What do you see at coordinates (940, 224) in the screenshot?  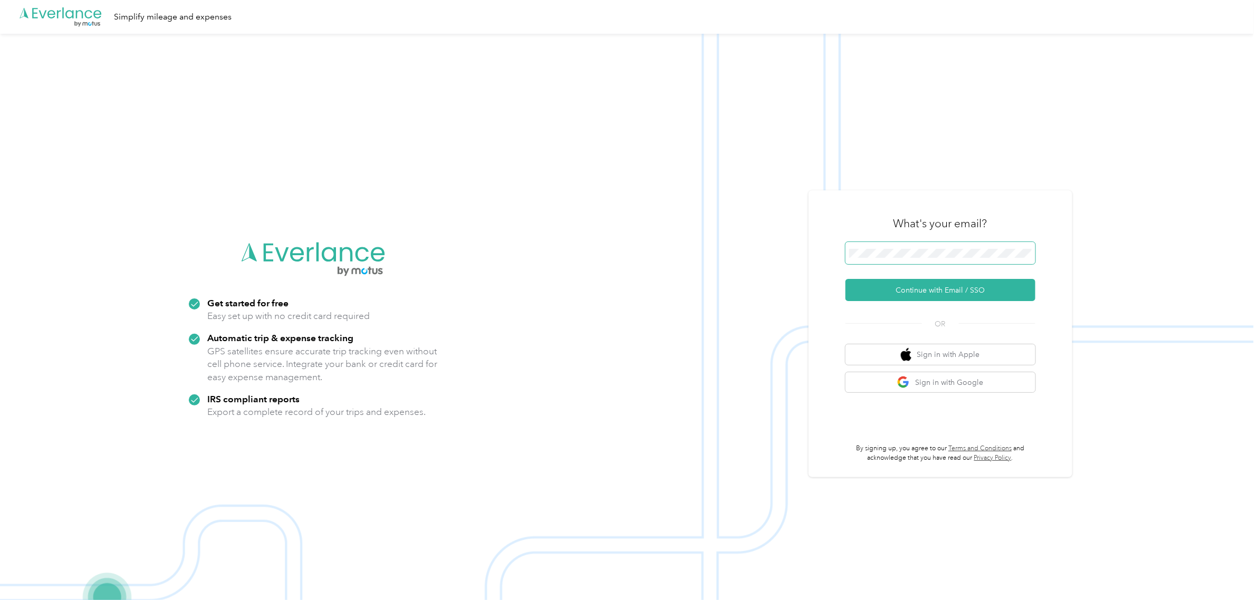 I see `h3: What's your email?` at bounding box center [940, 224].